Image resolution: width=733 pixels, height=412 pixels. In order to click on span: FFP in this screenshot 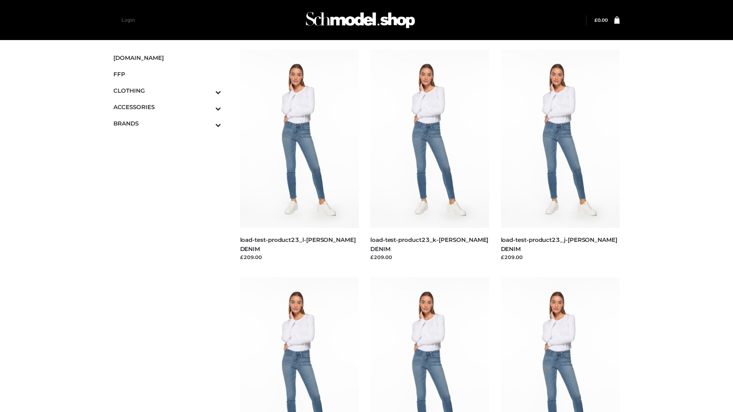, I will do `click(167, 74)`.